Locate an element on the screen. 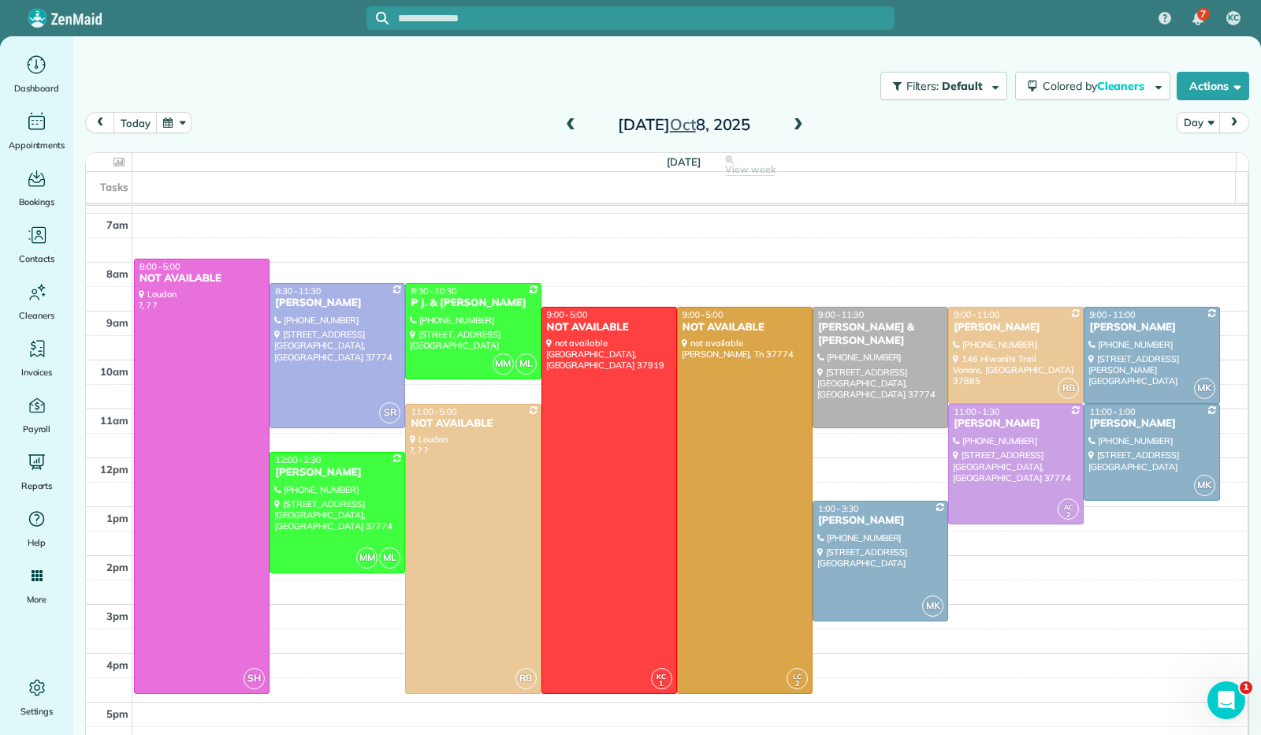 Image resolution: width=1261 pixels, height=735 pixels. span: 5pm is located at coordinates (117, 713).